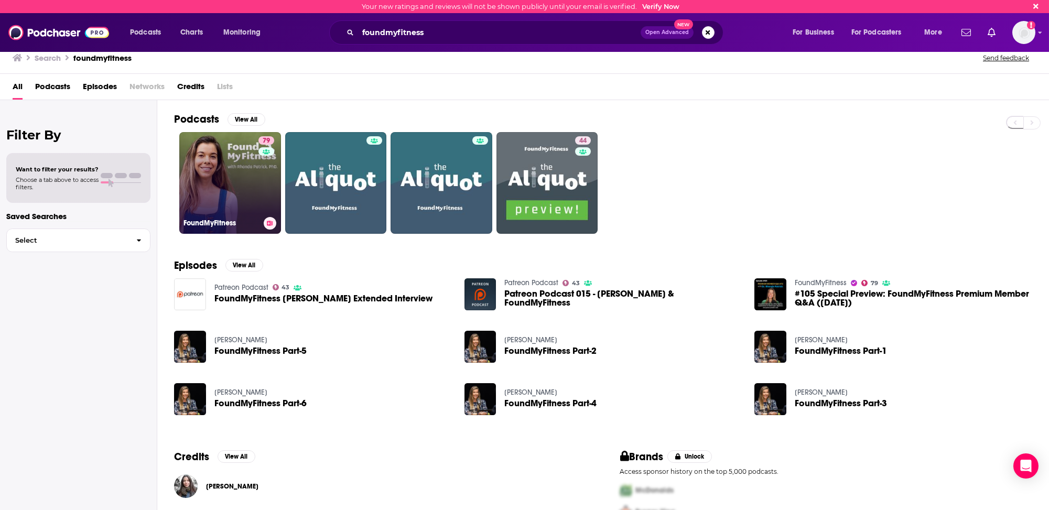 This screenshot has width=1049, height=510. Describe the element at coordinates (1006, 58) in the screenshot. I see `button: Send feedback` at that location.